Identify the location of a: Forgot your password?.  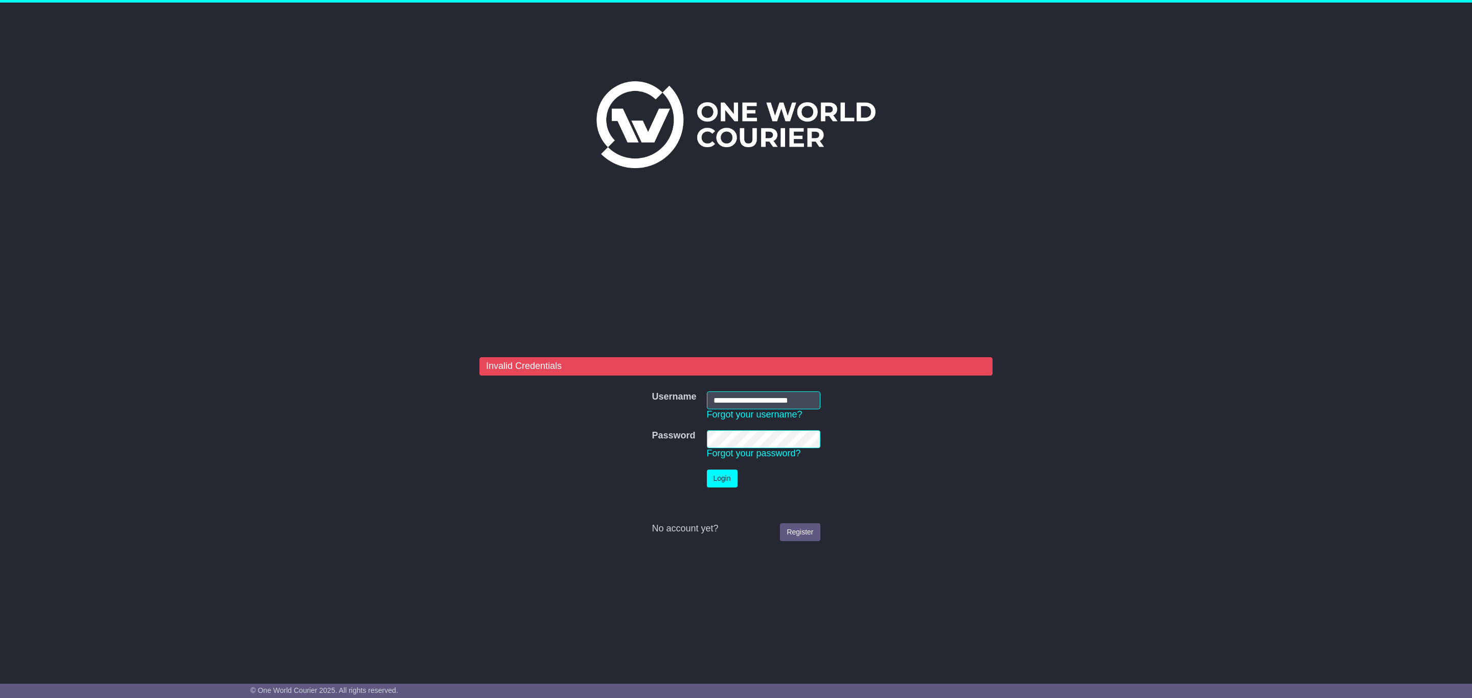
(754, 453).